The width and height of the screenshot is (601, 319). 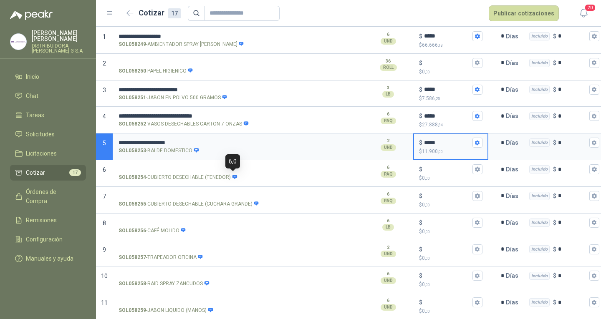 What do you see at coordinates (430, 98) in the screenshot?
I see `span: 7.586` at bounding box center [430, 98].